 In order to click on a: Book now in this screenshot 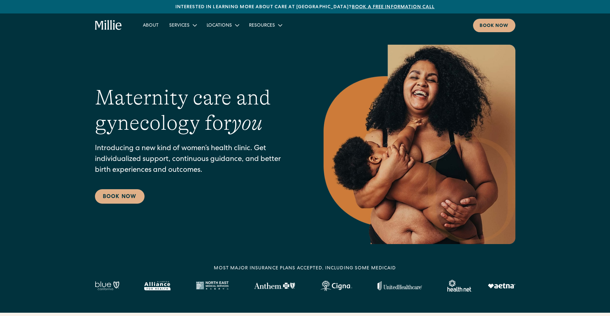, I will do `click(494, 25)`.